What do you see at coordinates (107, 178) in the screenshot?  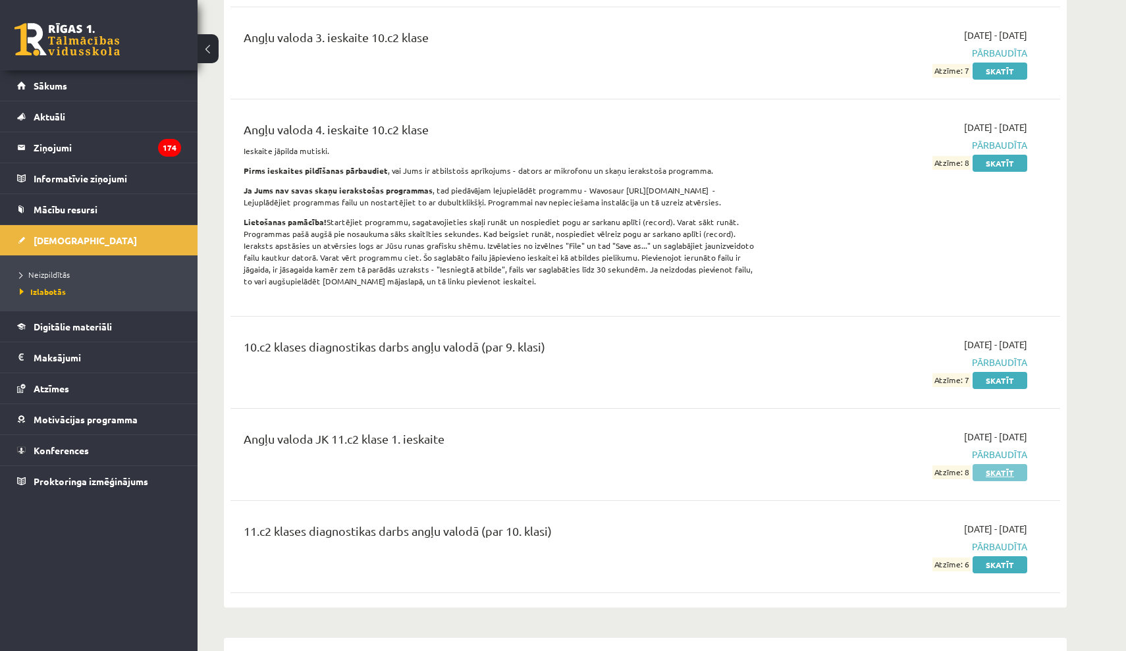 I see `legend: Informatīvie ziņojumi` at bounding box center [107, 178].